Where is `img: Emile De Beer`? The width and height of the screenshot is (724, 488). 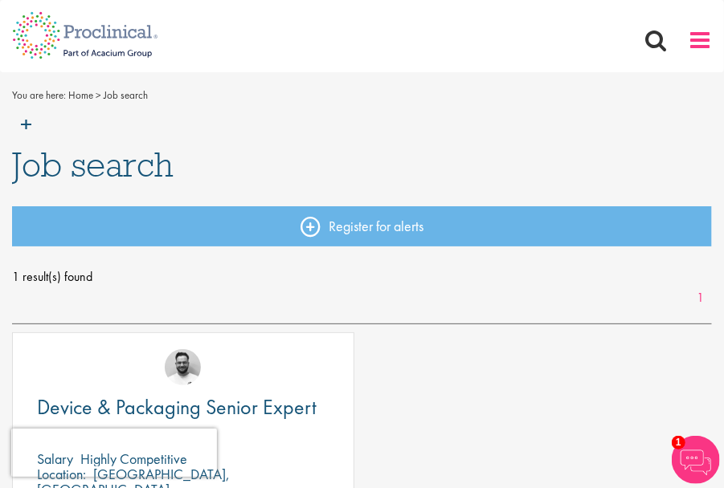 img: Emile De Beer is located at coordinates (182, 367).